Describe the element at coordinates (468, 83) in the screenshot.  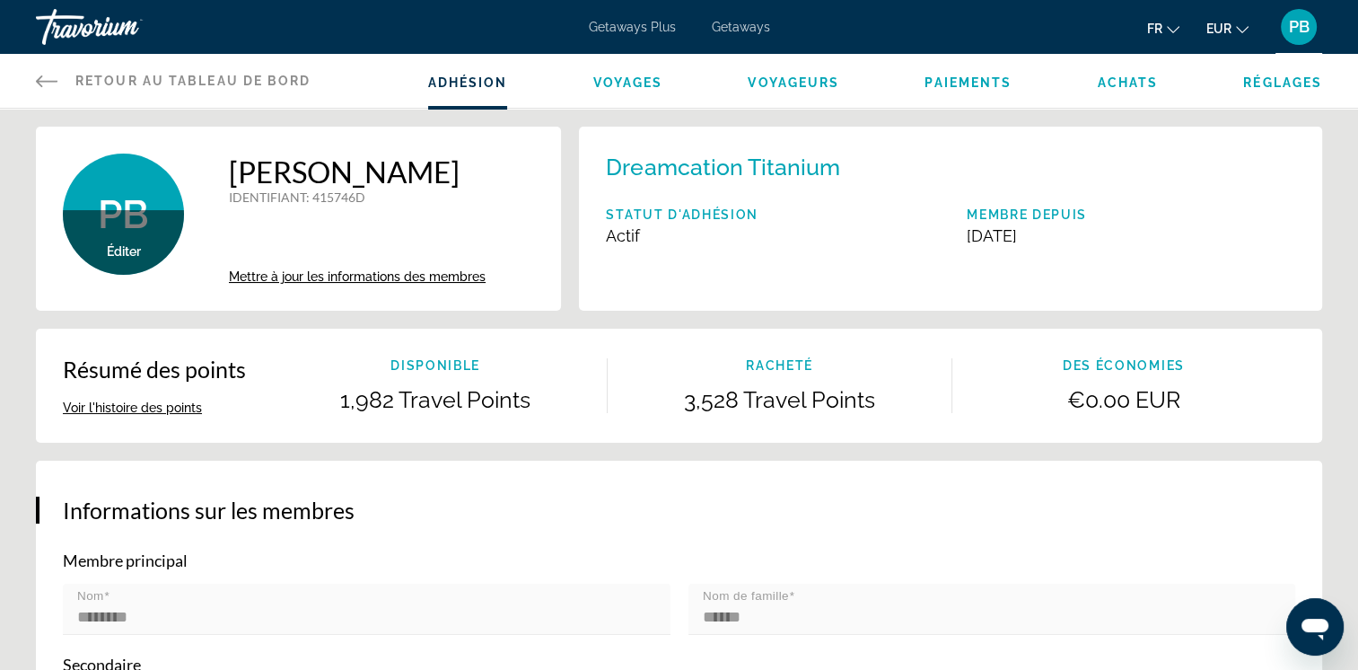
I see `a: Adhésion` at that location.